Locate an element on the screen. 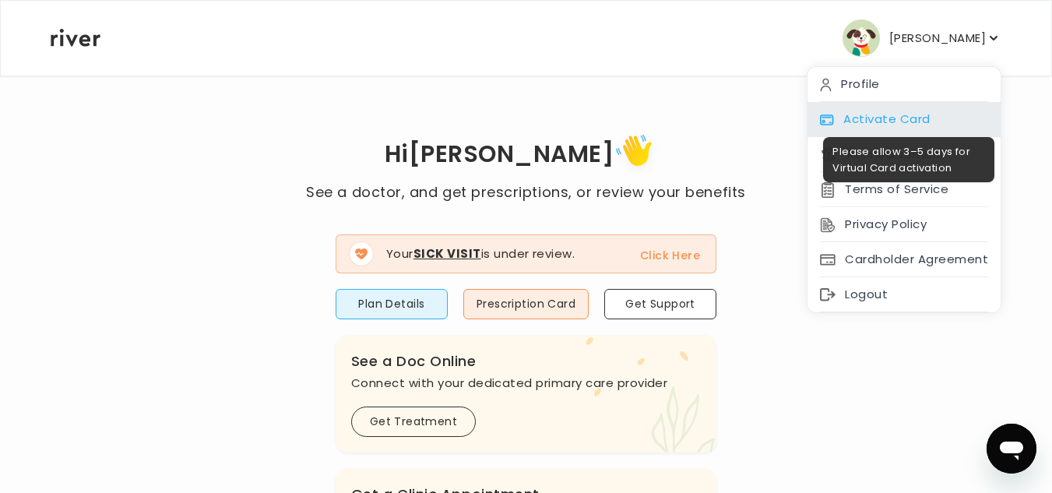  p: See a doctor, and get prescriptions, or review your benefits is located at coordinates (525, 192).